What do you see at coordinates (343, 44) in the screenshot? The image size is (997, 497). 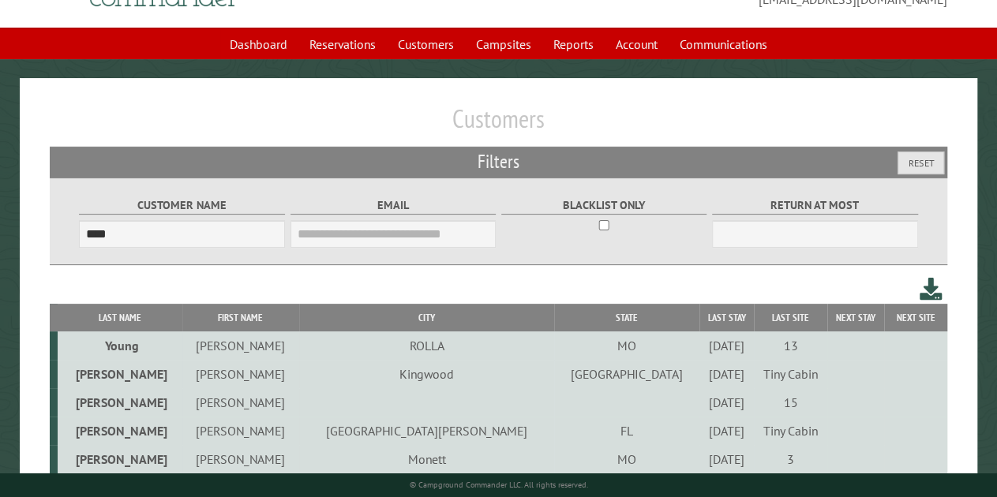 I see `a: Reservations` at bounding box center [343, 44].